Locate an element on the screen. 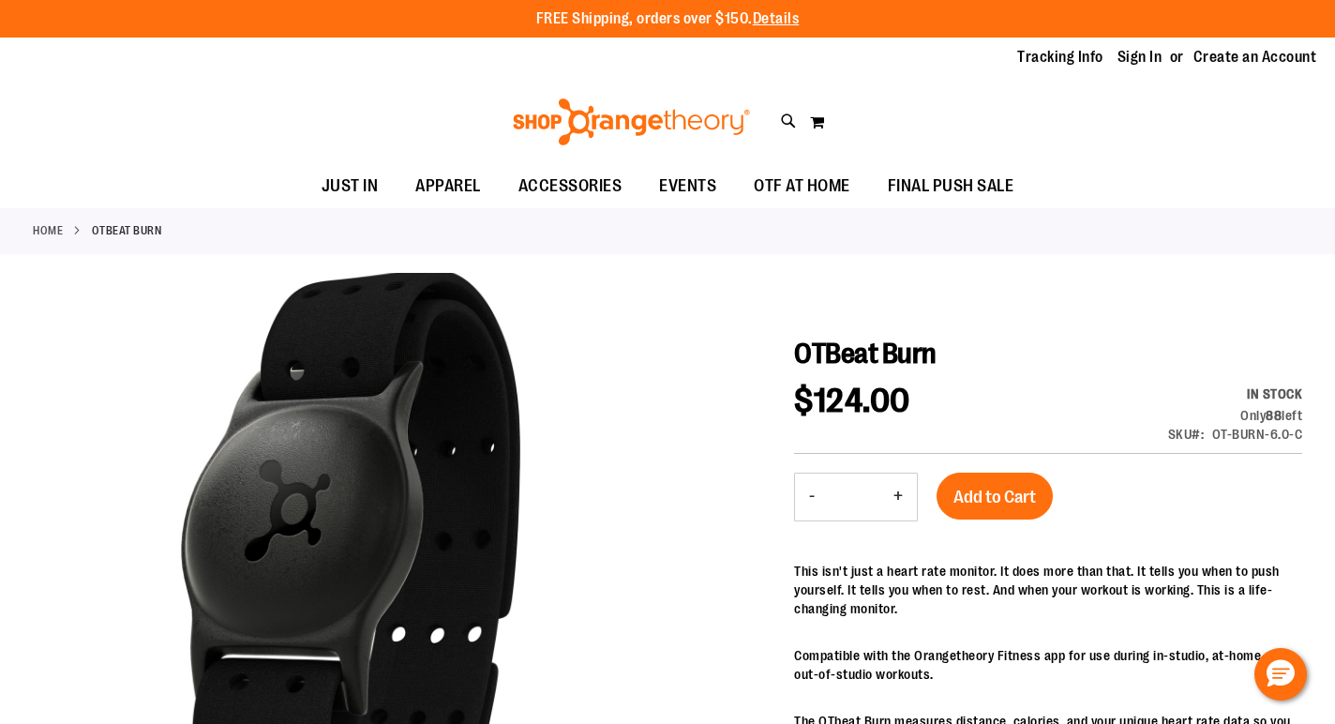 The image size is (1335, 724). strong: 88 is located at coordinates (1273, 415).